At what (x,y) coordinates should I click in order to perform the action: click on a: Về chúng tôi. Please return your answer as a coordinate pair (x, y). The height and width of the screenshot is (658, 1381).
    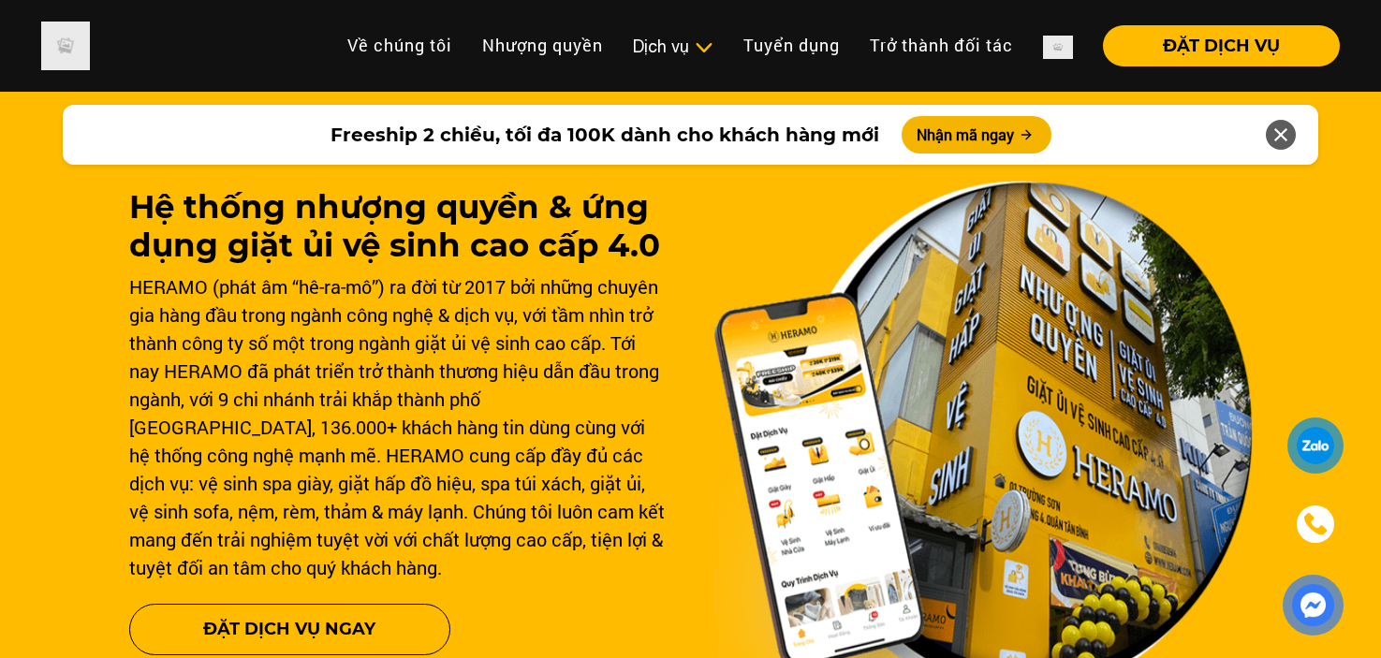
    Looking at the image, I should click on (400, 45).